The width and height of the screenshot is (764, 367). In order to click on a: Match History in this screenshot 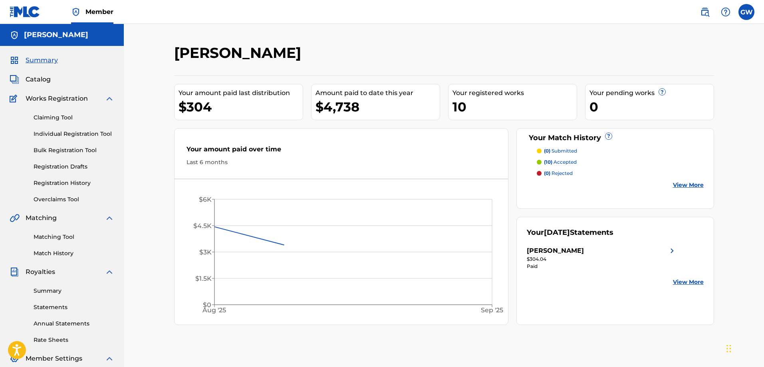, I will do `click(74, 253)`.